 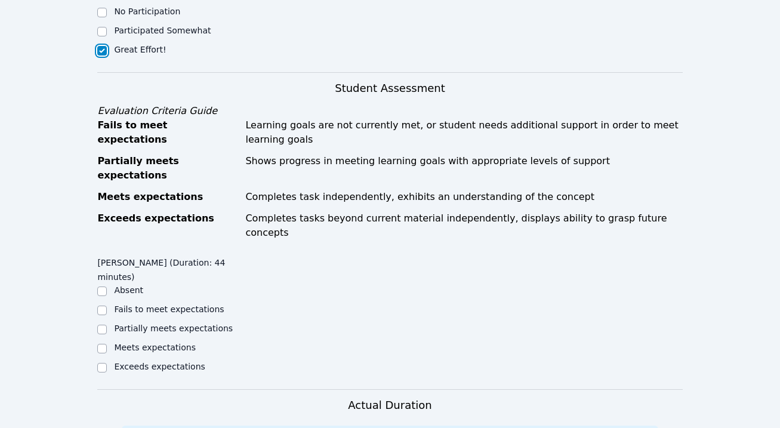 I want to click on label: Meets expectations, so click(x=155, y=348).